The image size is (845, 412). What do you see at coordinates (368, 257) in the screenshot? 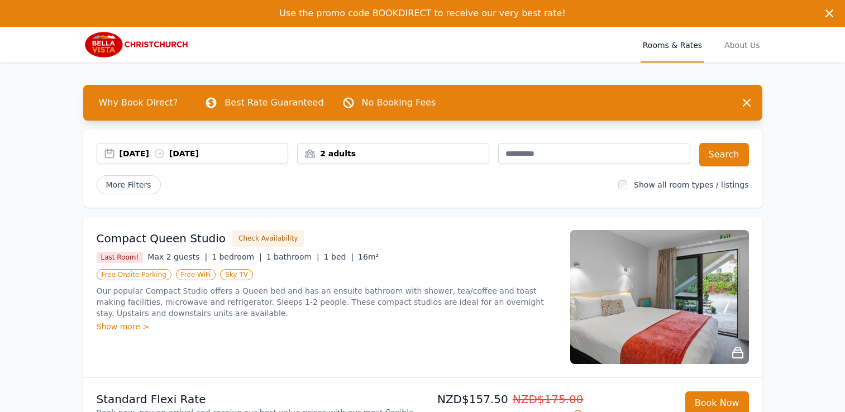
I see `span: 16m²` at bounding box center [368, 257].